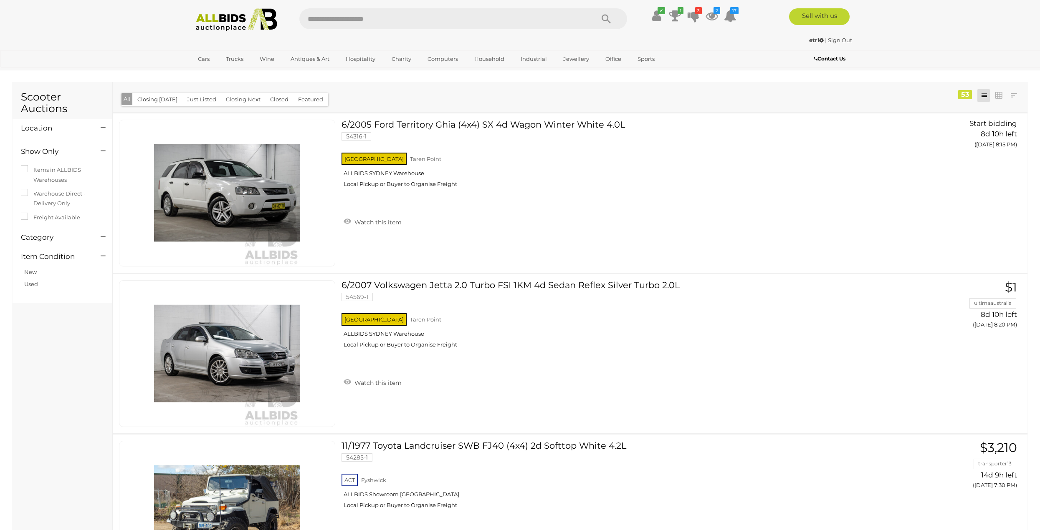 Image resolution: width=1040 pixels, height=530 pixels. What do you see at coordinates (576, 59) in the screenshot?
I see `a: Jewellery` at bounding box center [576, 59].